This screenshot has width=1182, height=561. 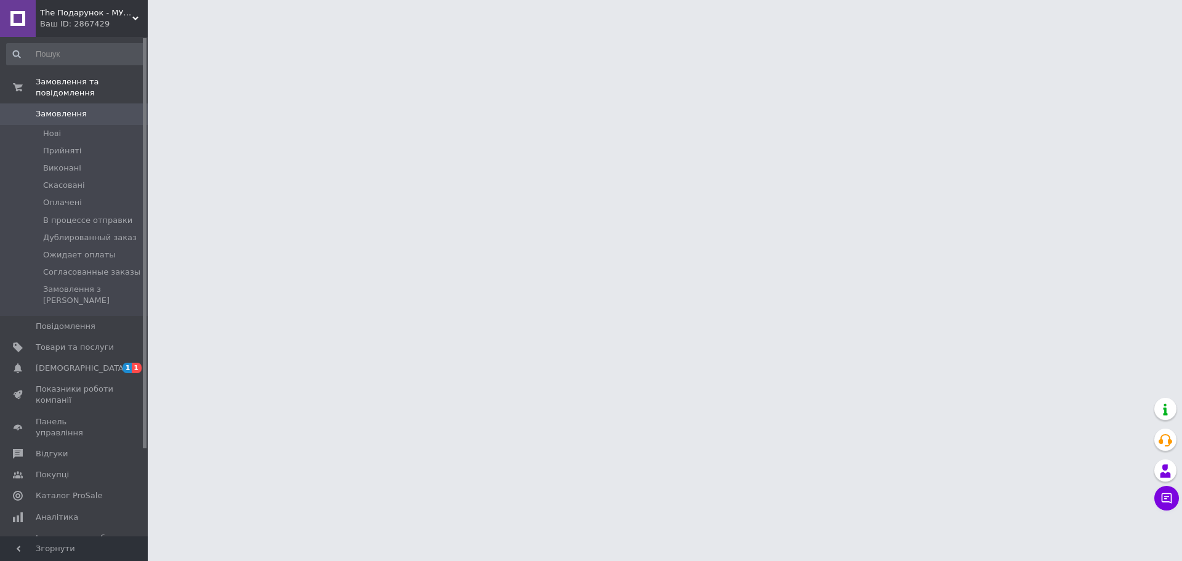 What do you see at coordinates (75, 544) in the screenshot?
I see `span: Інструменти веб-майстра та SEO` at bounding box center [75, 544].